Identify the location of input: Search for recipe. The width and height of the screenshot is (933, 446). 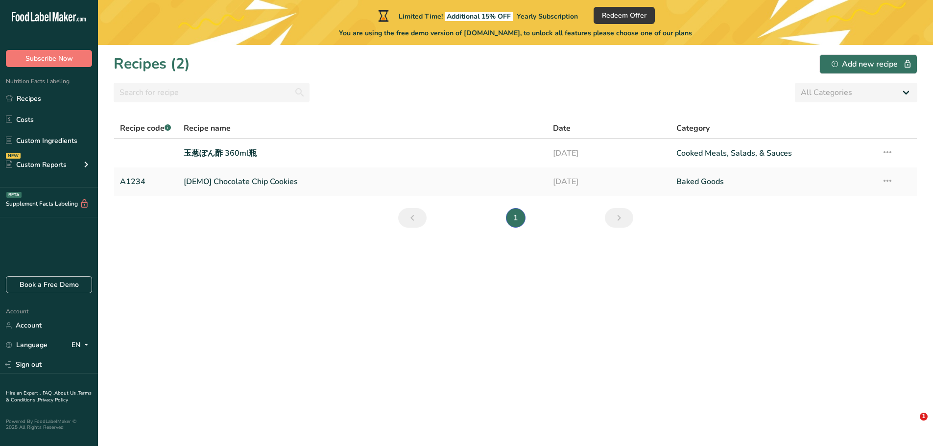
(212, 93).